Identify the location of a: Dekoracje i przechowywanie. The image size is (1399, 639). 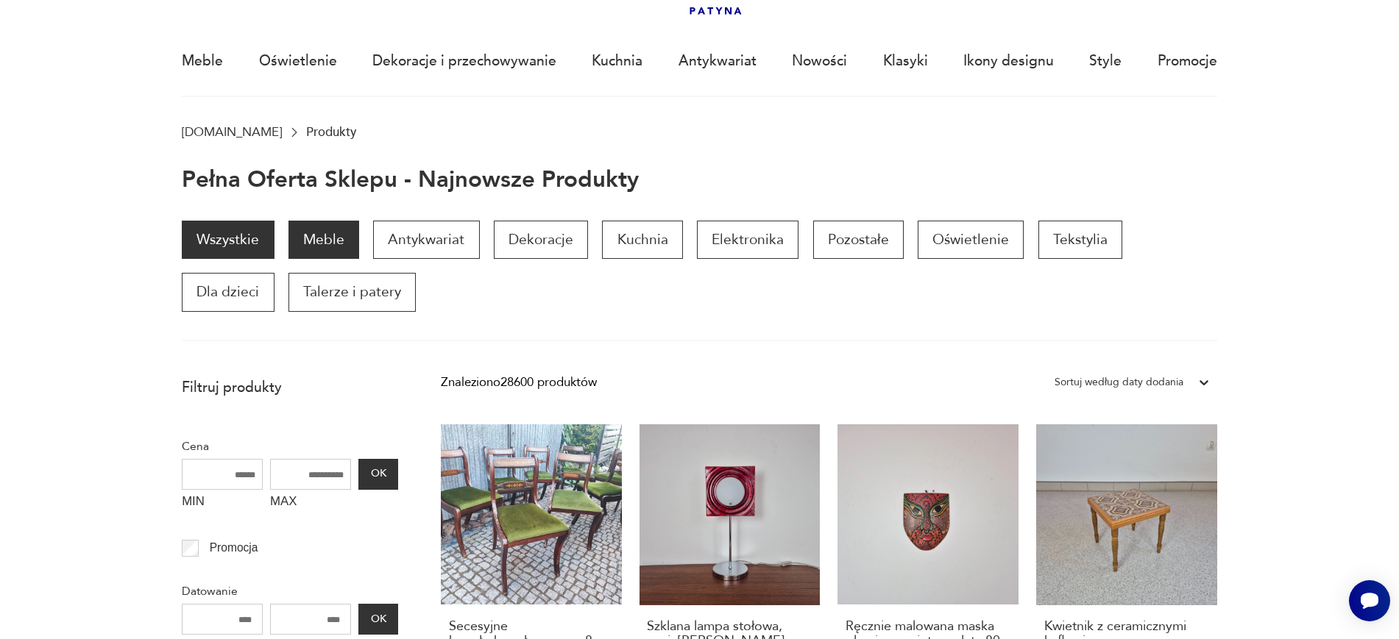
(464, 61).